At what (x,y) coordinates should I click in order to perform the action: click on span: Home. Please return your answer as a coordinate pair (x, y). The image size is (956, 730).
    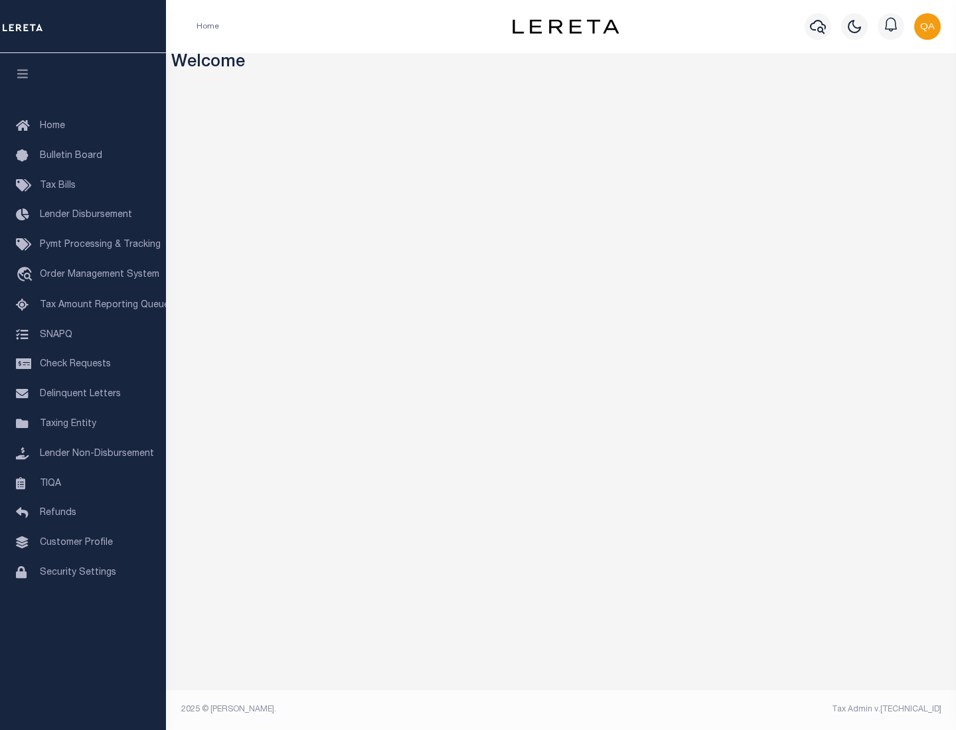
    Looking at the image, I should click on (52, 126).